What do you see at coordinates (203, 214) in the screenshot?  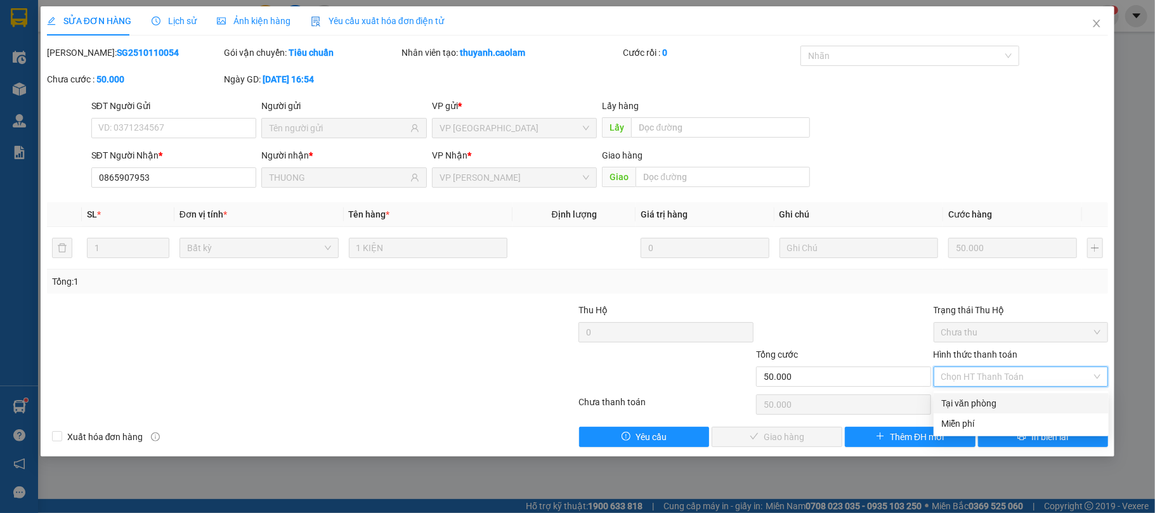 I see `span: Đơn vị tính` at bounding box center [203, 214].